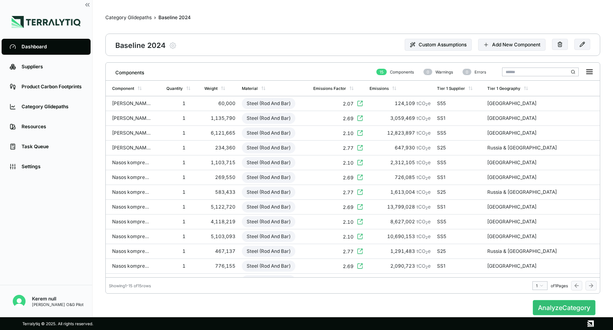 The height and width of the screenshot is (330, 613). Describe the element at coordinates (219, 162) in the screenshot. I see `div: 1,103,715` at that location.